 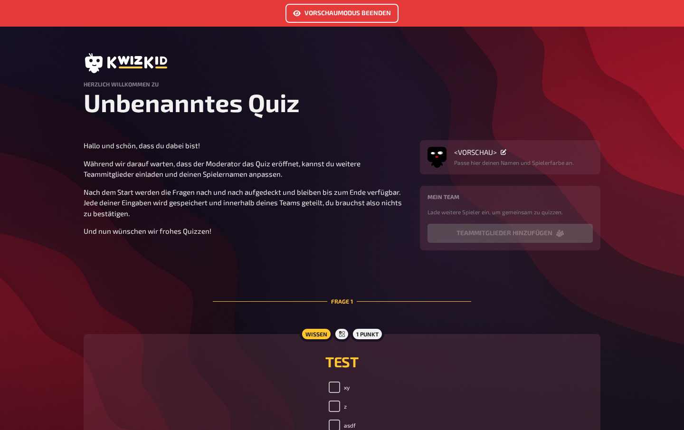 What do you see at coordinates (339, 387) in the screenshot?
I see `label: xy` at bounding box center [339, 387].